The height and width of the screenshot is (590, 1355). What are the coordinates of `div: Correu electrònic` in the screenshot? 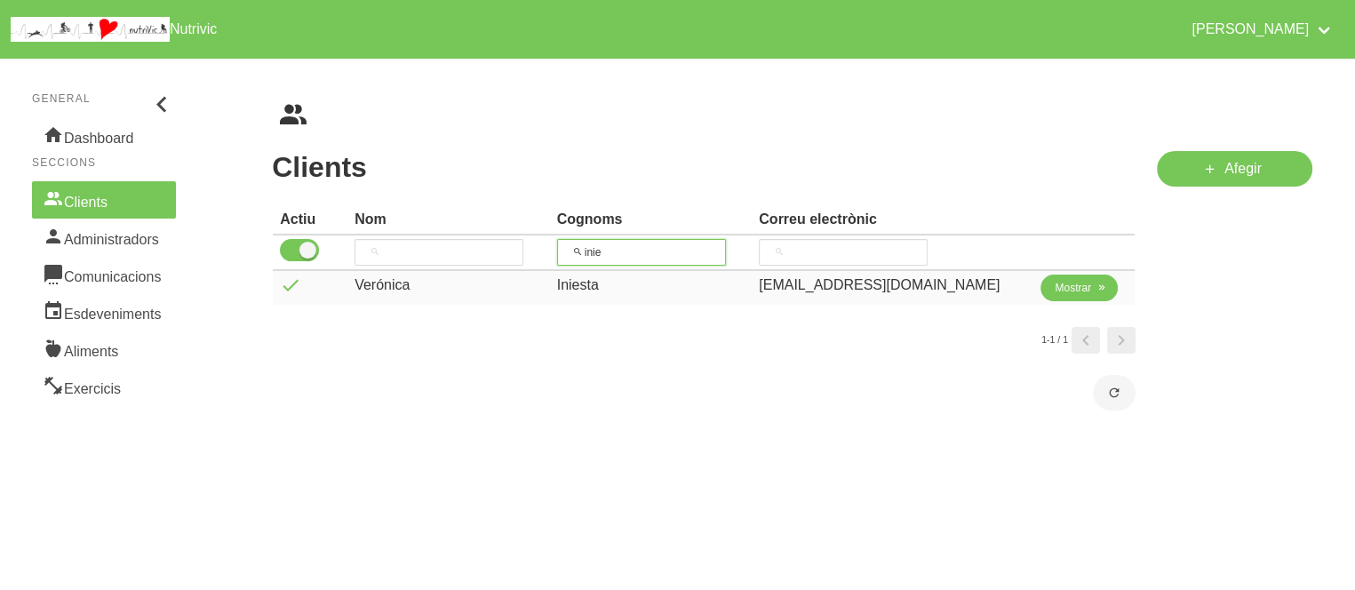 It's located at (892, 219).